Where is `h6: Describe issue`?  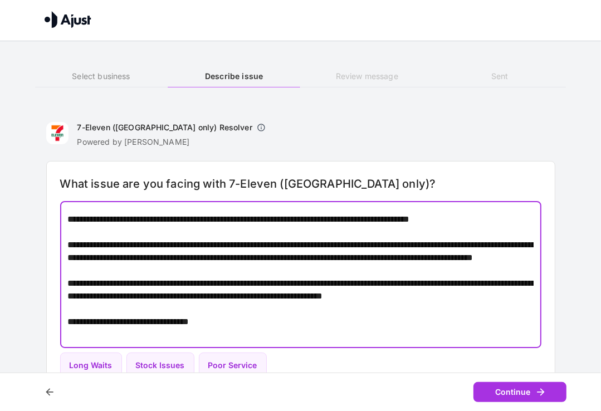
h6: Describe issue is located at coordinates (234, 76).